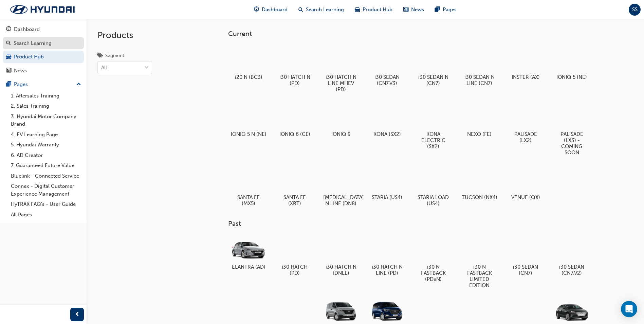  Describe the element at coordinates (295, 256) in the screenshot. I see `a: i30 HATCH (PD)` at that location.